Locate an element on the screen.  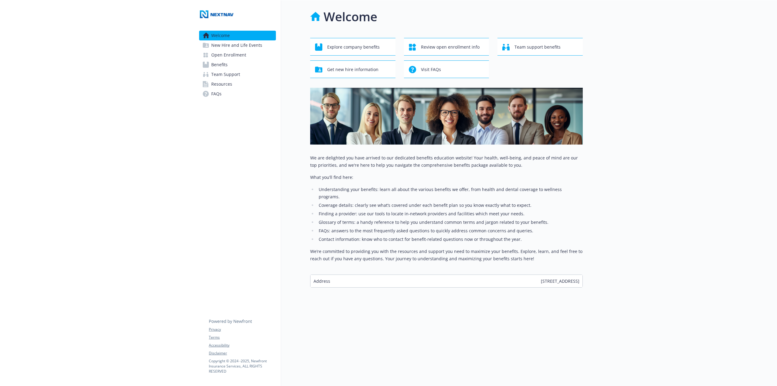
li: Finding a provider: use our tools to locate in-network providers and facilities which meet your n... is located at coordinates (450, 214).